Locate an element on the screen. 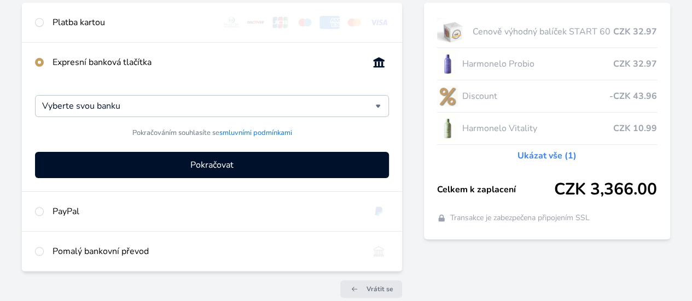 Image resolution: width=692 pixels, height=301 pixels. span: Pokračováním souhlasíte se is located at coordinates (212, 133).